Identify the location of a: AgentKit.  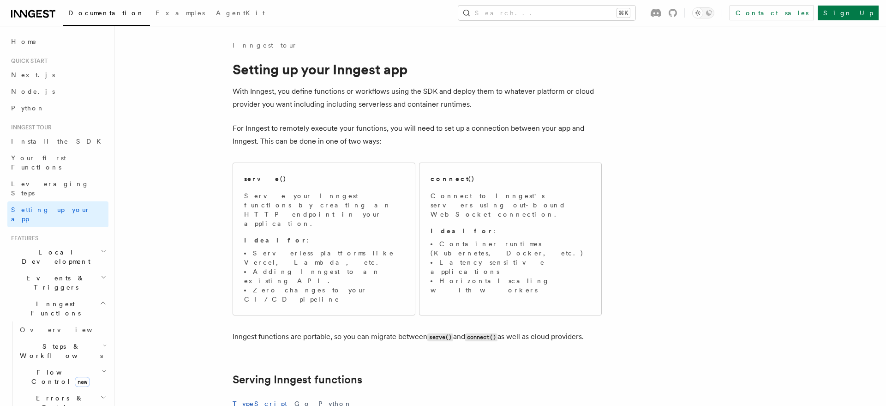
(240, 14).